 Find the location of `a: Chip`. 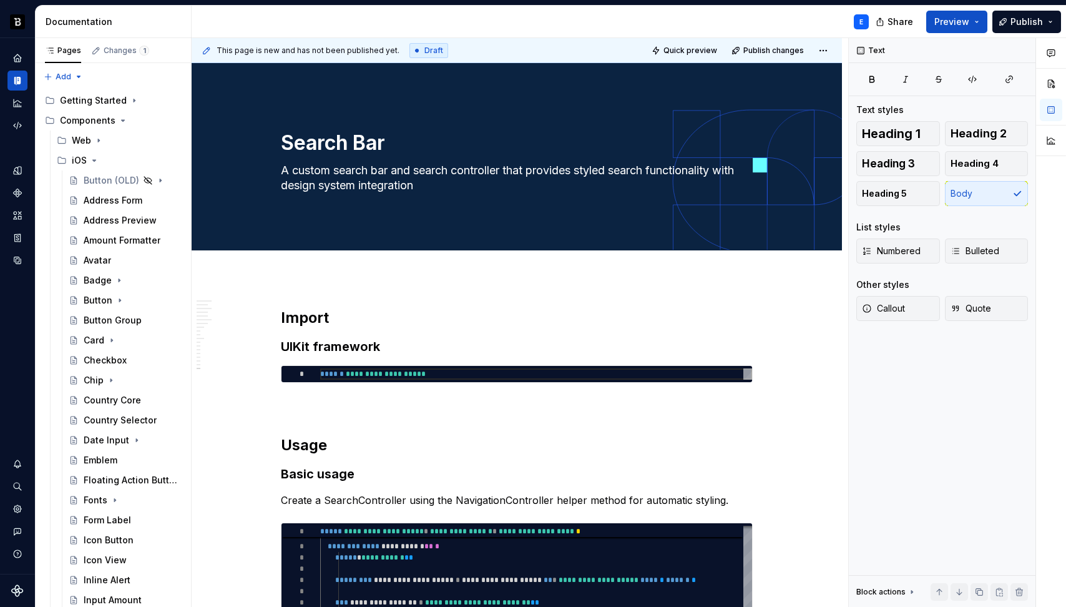

a: Chip is located at coordinates (125, 380).